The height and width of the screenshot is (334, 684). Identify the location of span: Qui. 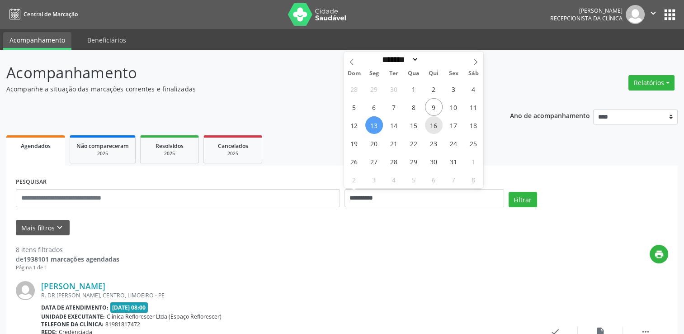
(434, 73).